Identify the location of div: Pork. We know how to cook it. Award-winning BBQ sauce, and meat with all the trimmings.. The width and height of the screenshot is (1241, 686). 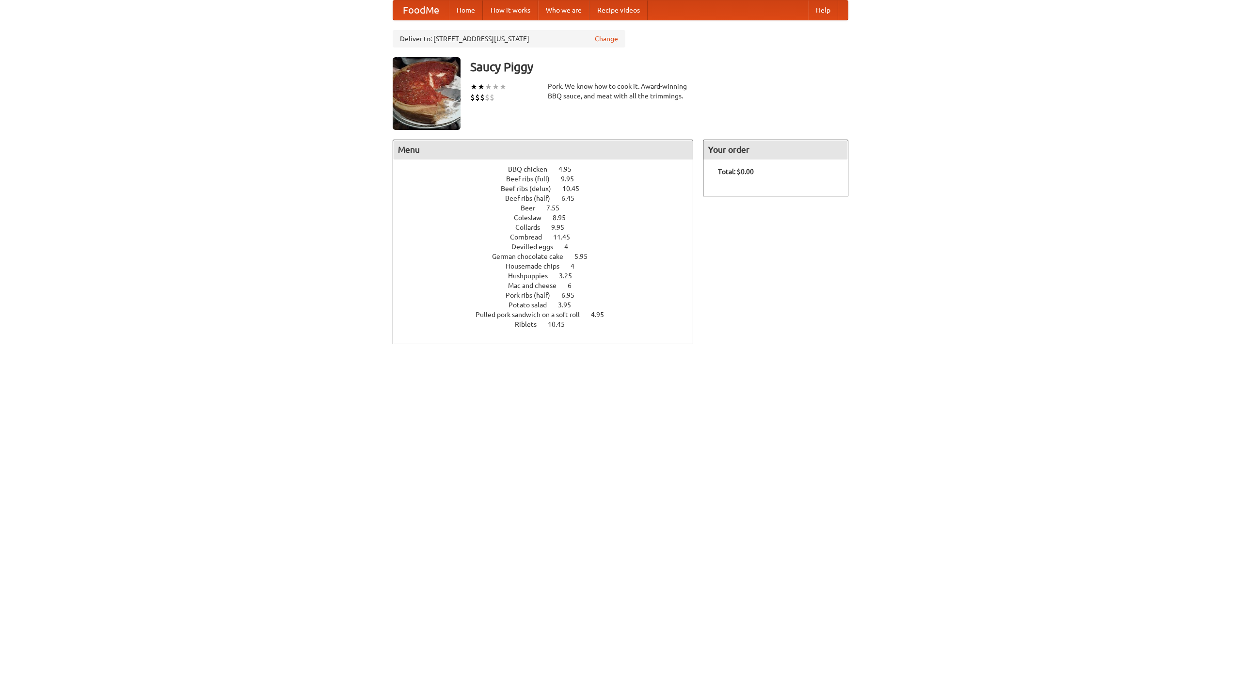
(621, 91).